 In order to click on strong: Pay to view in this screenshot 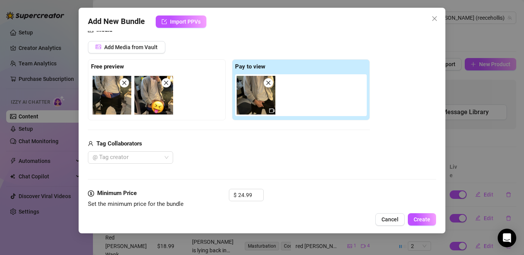, I will do `click(250, 67)`.